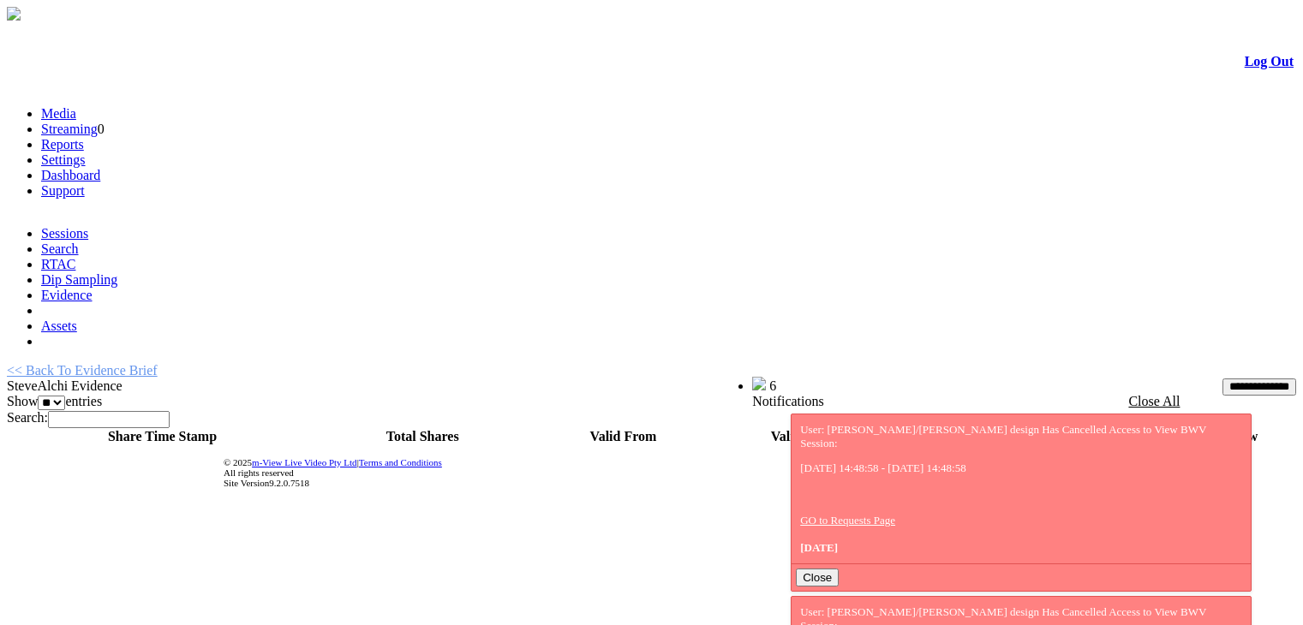  Describe the element at coordinates (758, 473) in the screenshot. I see `div: © 2025 | All rights reserved` at that location.